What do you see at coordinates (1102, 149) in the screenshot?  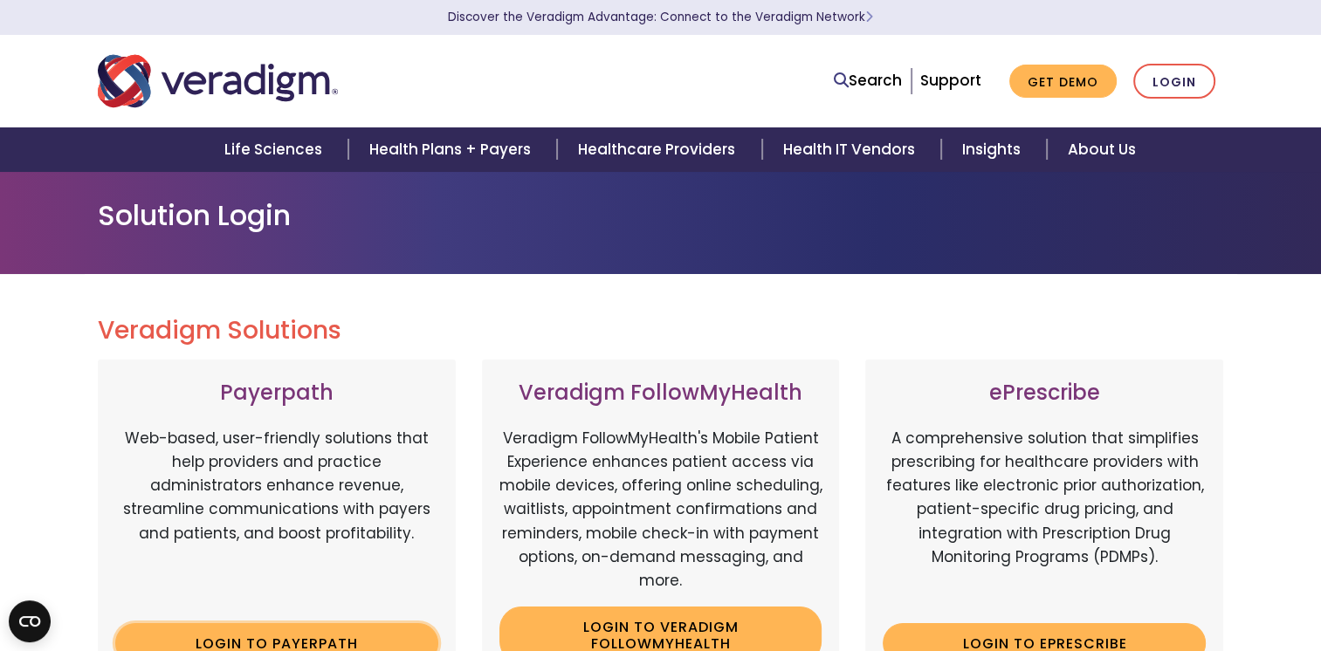 I see `a: About Us` at bounding box center [1102, 149].